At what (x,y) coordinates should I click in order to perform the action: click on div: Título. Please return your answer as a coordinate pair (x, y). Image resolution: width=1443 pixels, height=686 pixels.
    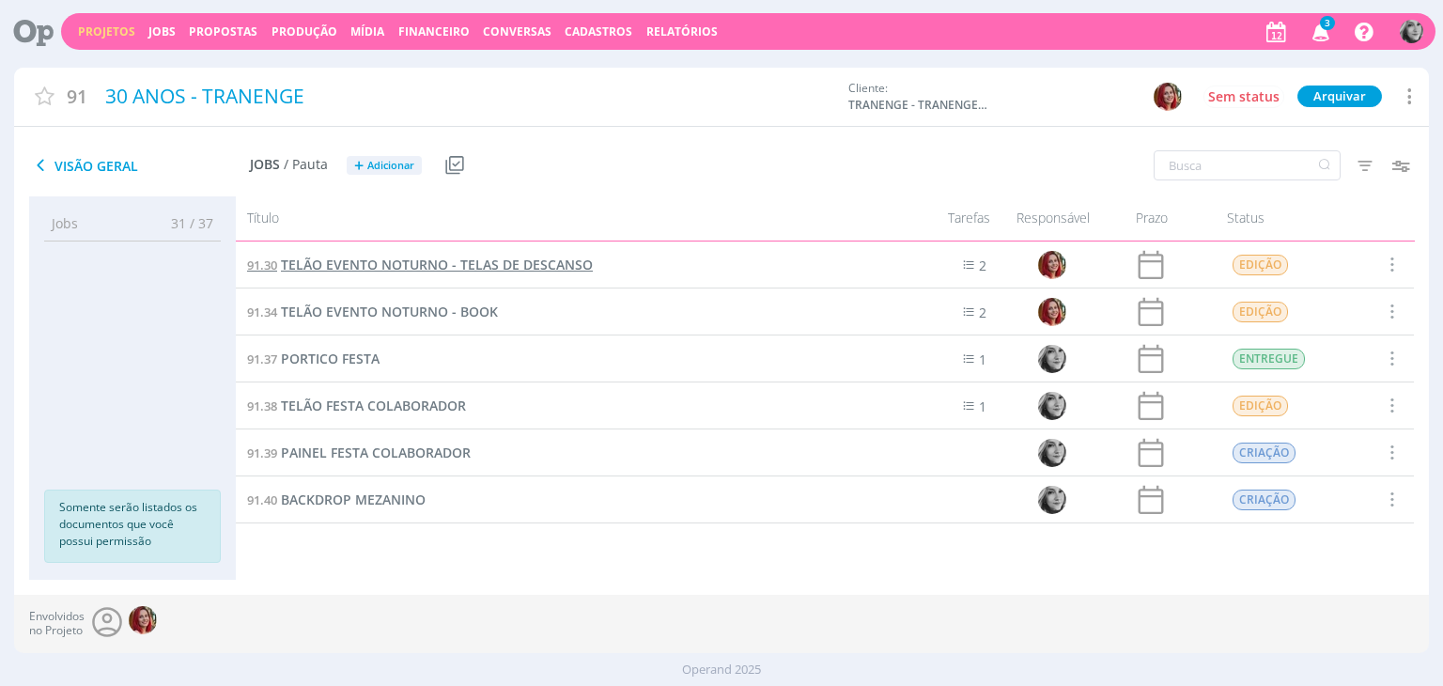
    Looking at the image, I should click on (557, 218).